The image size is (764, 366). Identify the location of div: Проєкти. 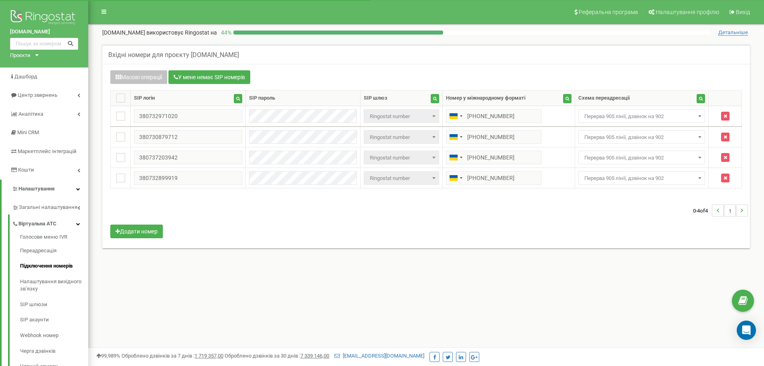
(20, 55).